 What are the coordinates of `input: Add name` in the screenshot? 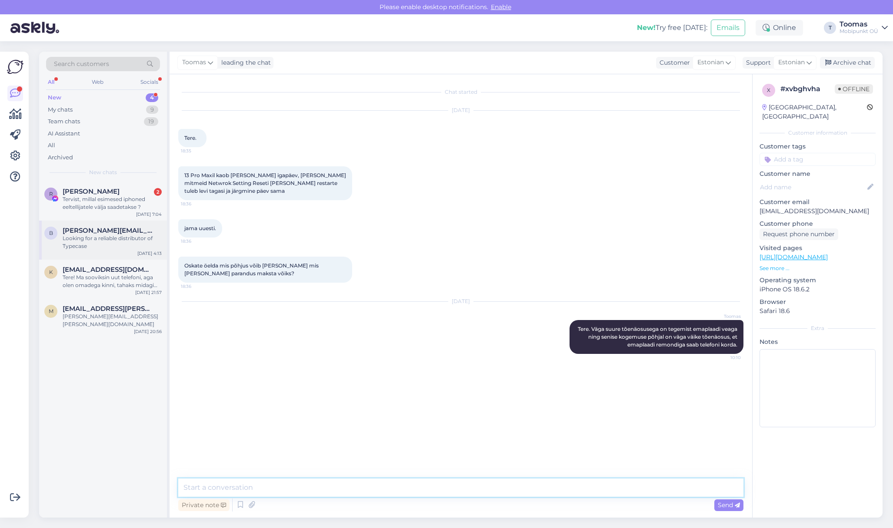 It's located at (812, 187).